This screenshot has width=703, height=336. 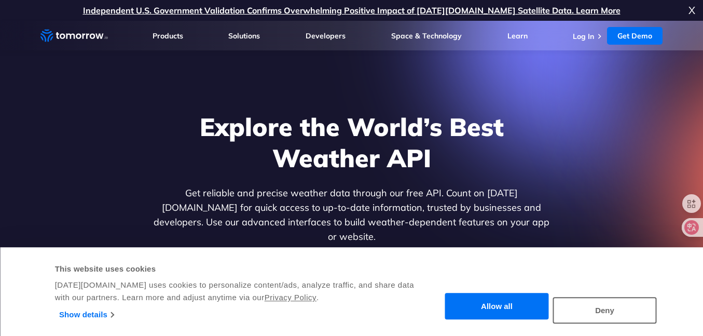 I want to click on a: Learn, so click(x=517, y=36).